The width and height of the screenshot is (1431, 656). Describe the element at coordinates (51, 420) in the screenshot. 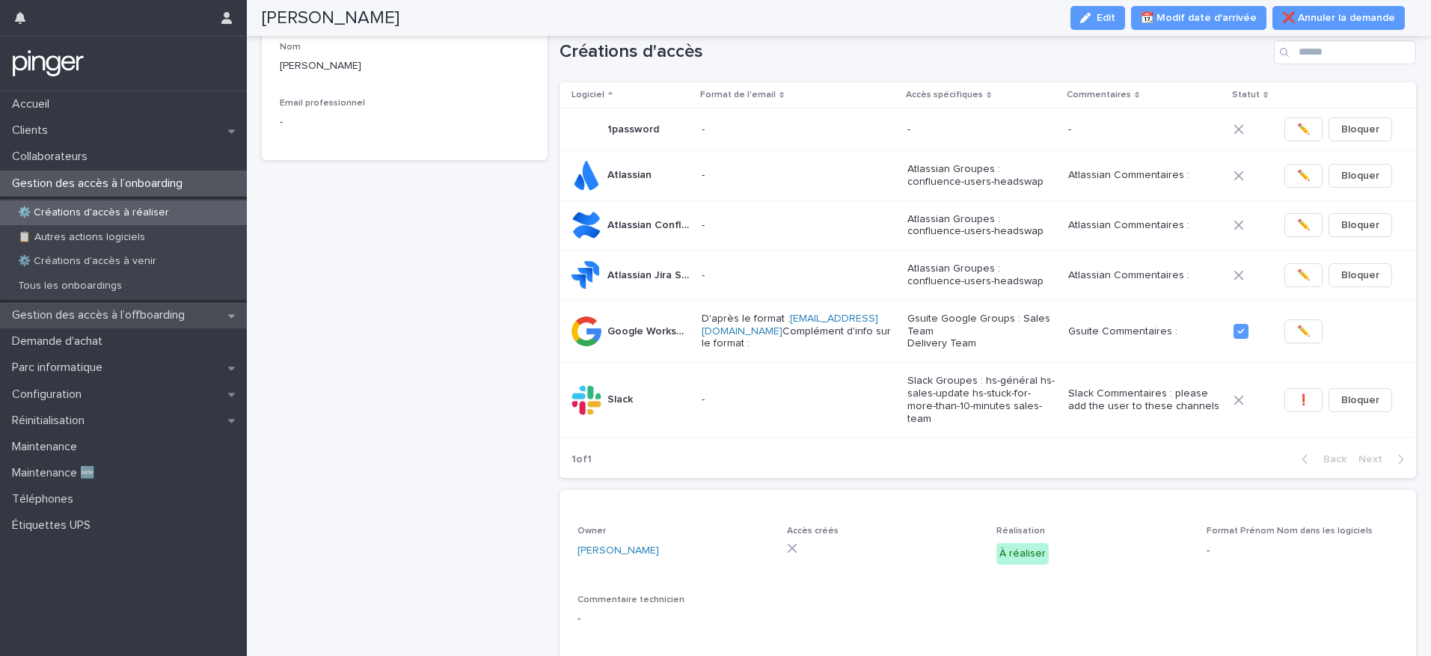

I see `p: Réinitialisation` at that location.